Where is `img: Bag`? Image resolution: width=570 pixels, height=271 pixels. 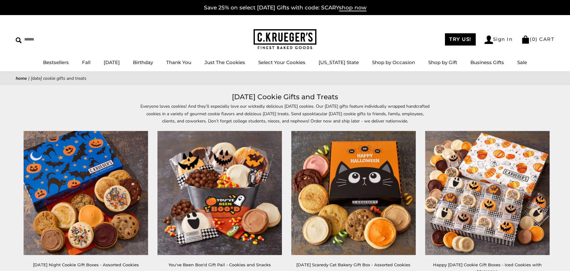 img: Bag is located at coordinates (525, 40).